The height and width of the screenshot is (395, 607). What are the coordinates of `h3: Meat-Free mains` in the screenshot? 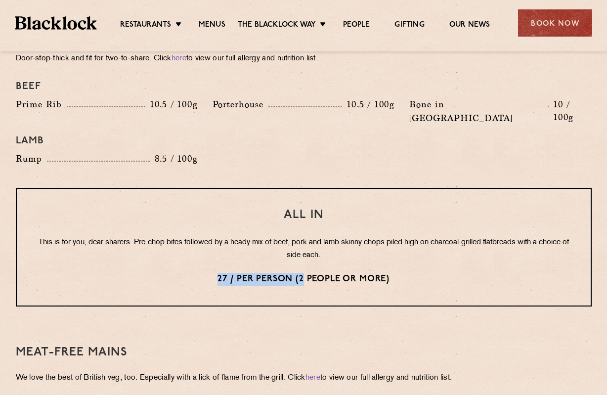 It's located at (304, 353).